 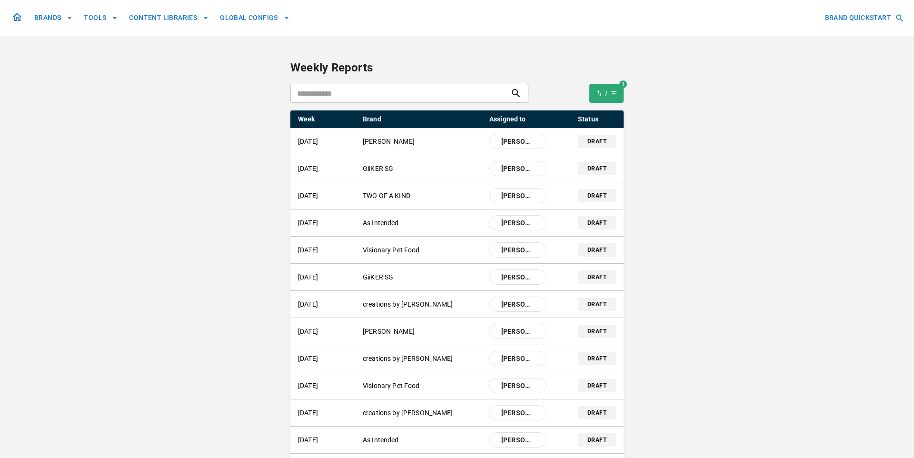 I want to click on button: 1, so click(x=607, y=93).